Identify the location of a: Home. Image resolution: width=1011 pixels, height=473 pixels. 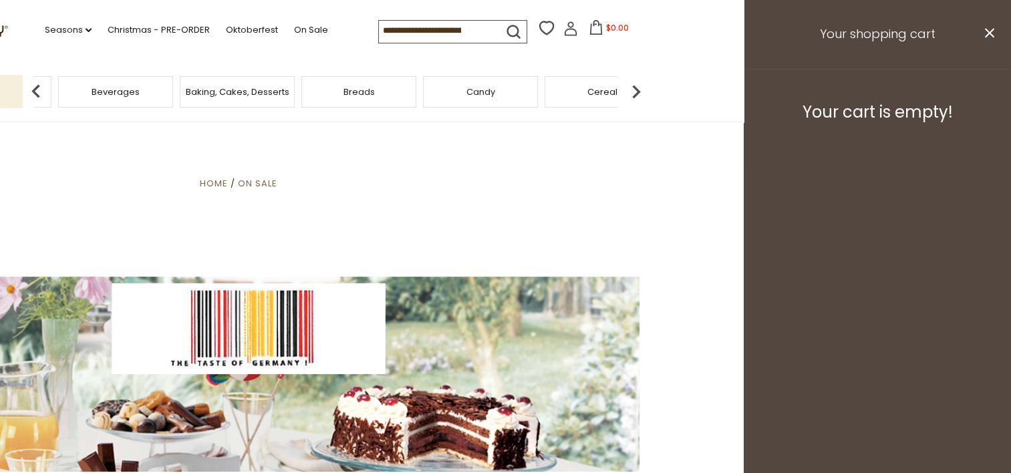
(213, 183).